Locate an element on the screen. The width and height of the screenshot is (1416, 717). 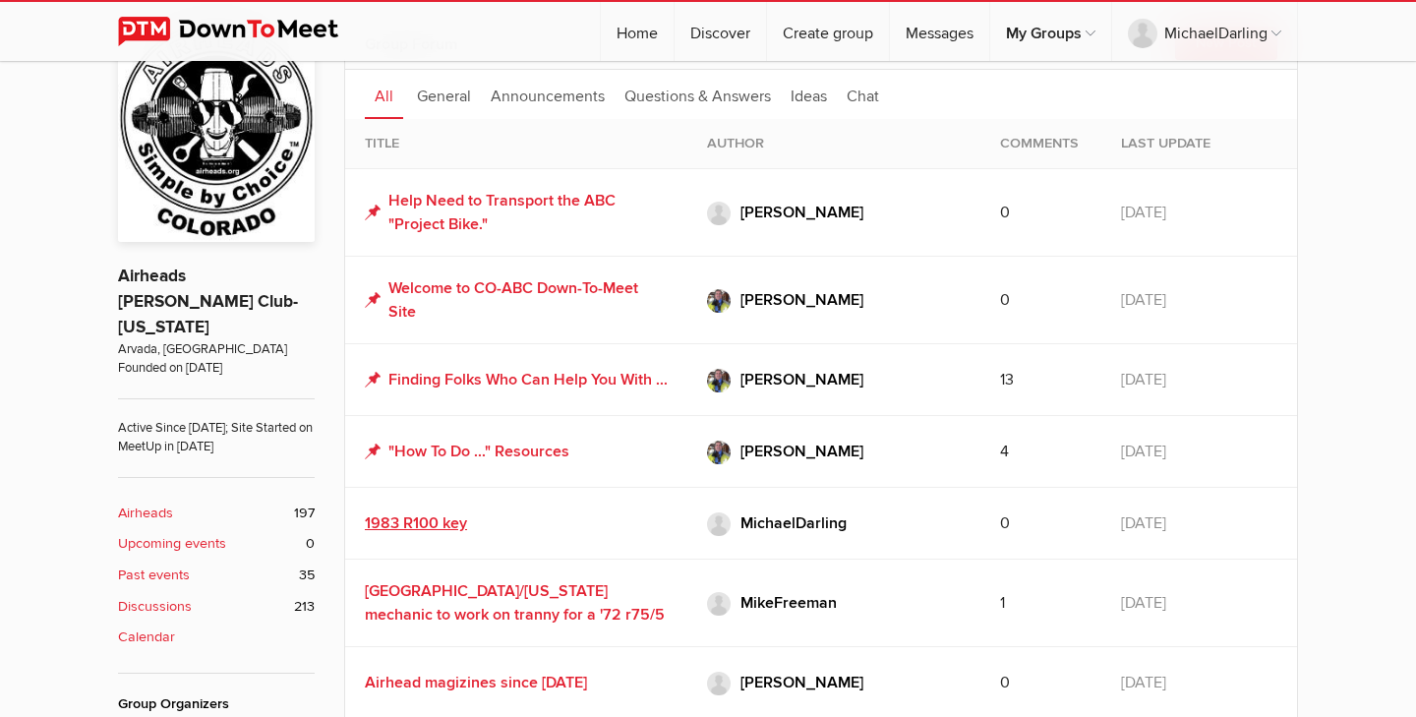
a: All is located at coordinates (383, 94).